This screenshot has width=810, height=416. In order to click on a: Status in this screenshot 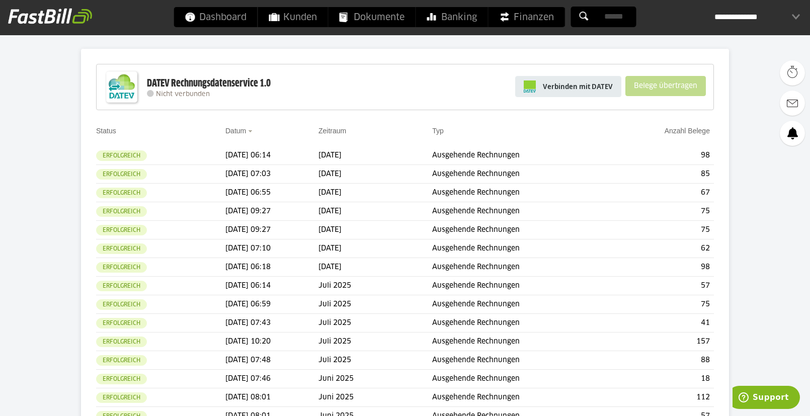, I will do `click(106, 131)`.